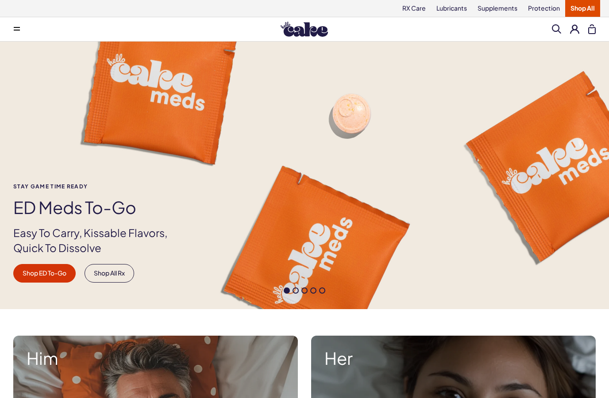 The image size is (609, 398). Describe the element at coordinates (453, 359) in the screenshot. I see `strong: Her` at that location.